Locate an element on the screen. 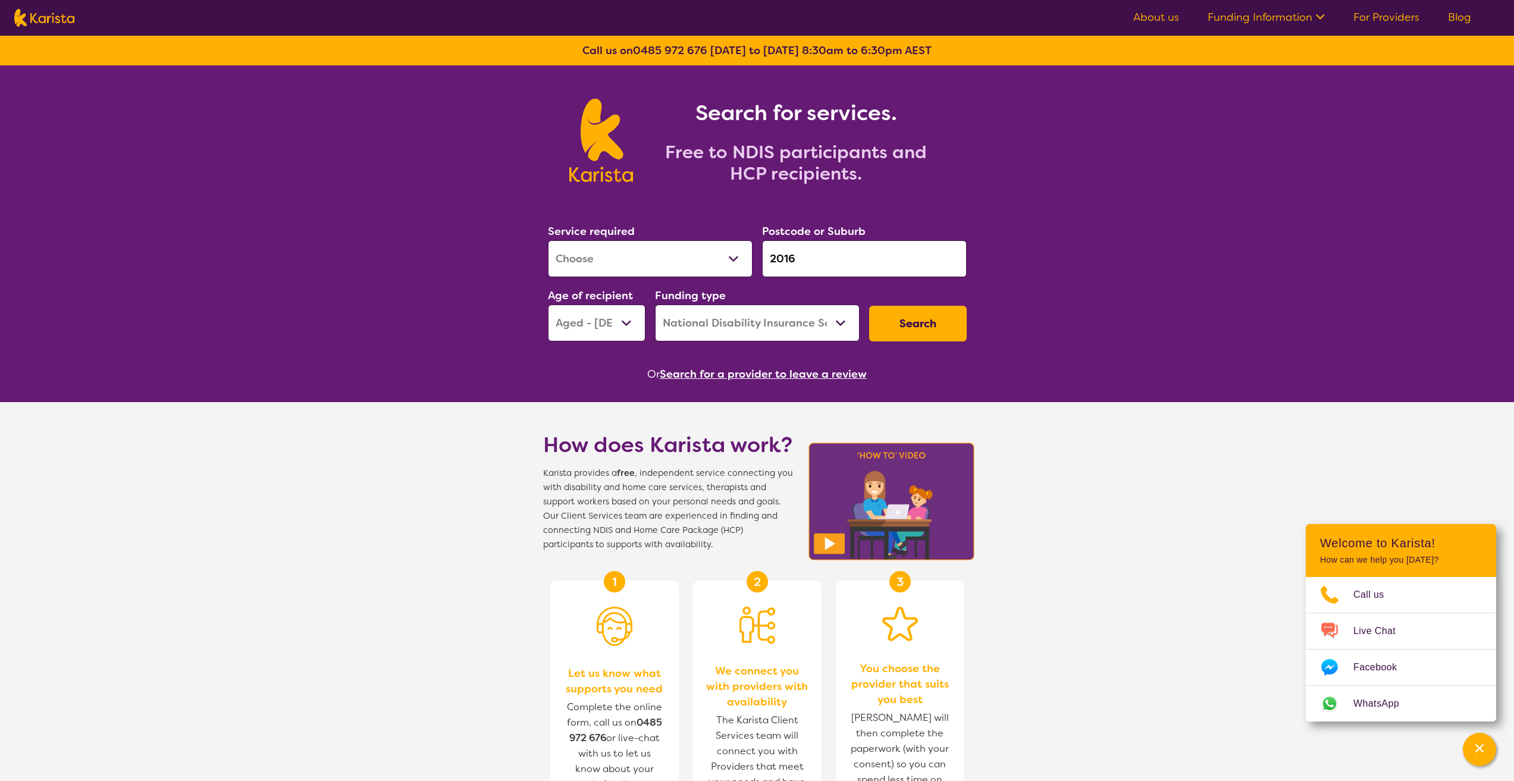 Image resolution: width=1514 pixels, height=781 pixels. button: Channel Menu is located at coordinates (1480, 750).